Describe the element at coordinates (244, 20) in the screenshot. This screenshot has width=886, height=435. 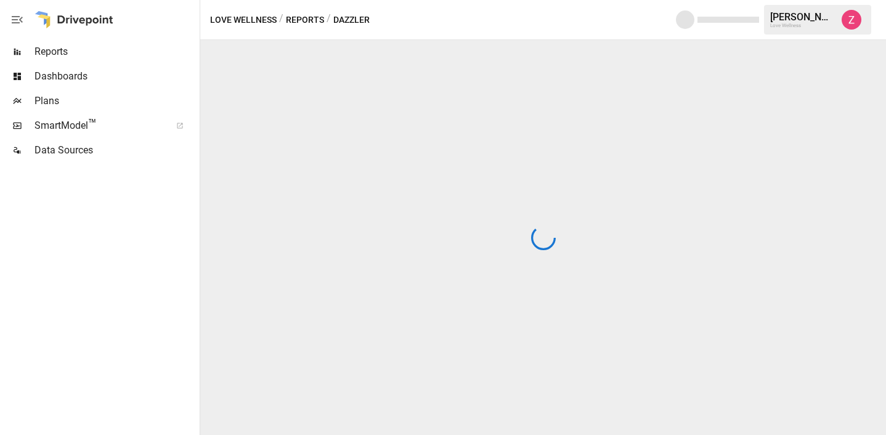
I see `button: Love Wellness` at that location.